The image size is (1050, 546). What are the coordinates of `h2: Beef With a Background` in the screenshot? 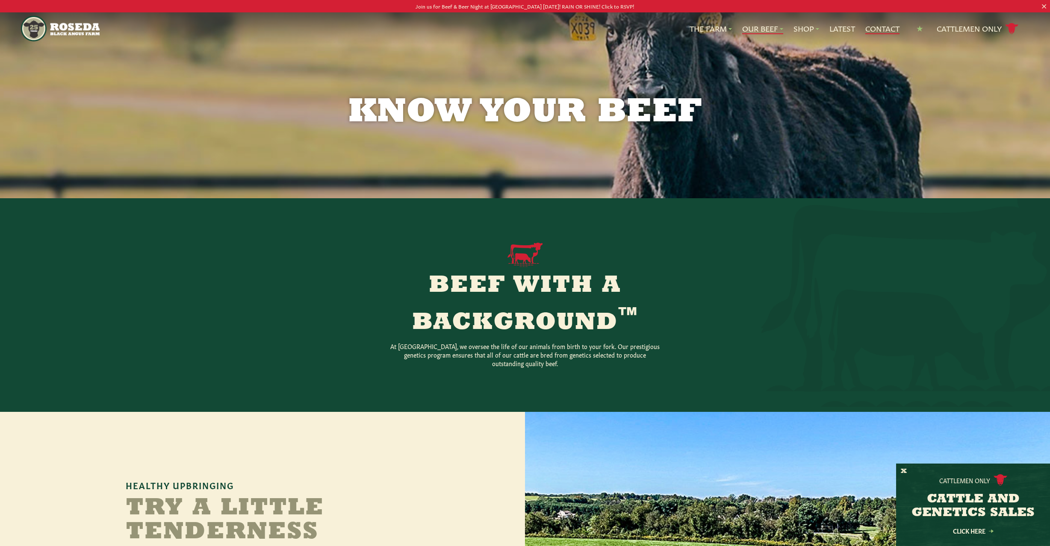 It's located at (525, 304).